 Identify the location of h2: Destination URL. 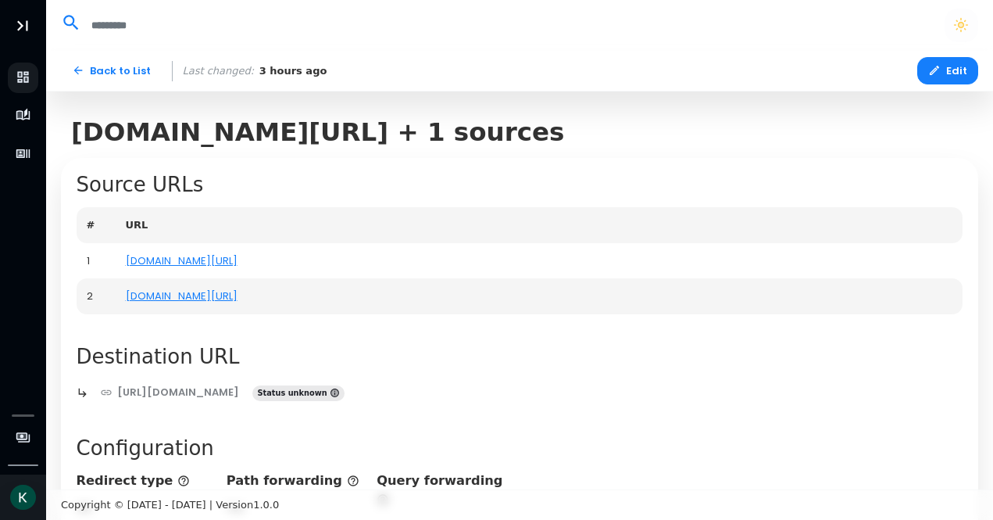
(520, 356).